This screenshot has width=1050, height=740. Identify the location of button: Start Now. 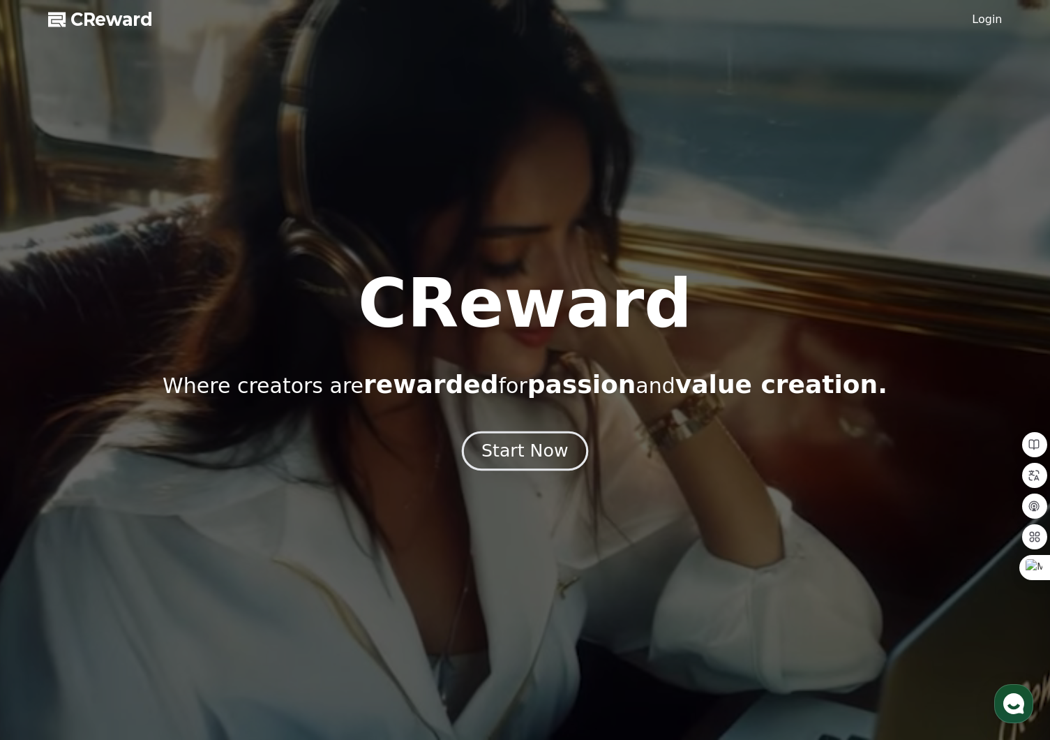
(525, 451).